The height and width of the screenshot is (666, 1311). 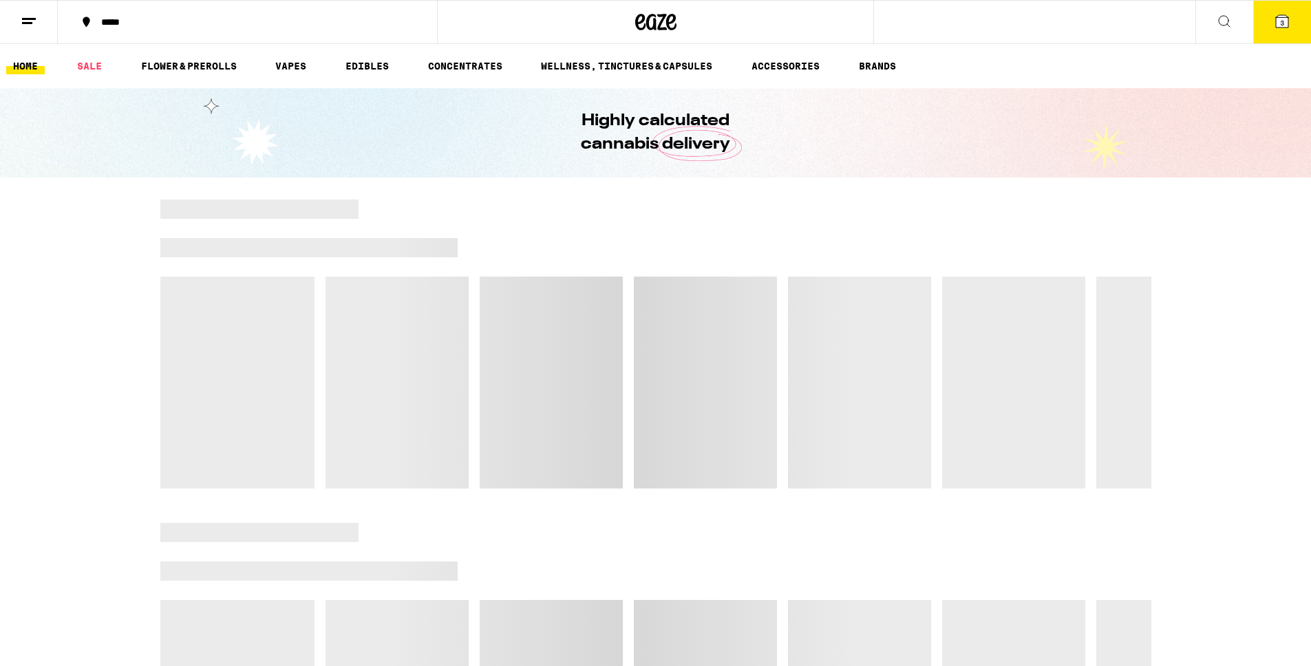 What do you see at coordinates (367, 66) in the screenshot?
I see `a: EDIBLES` at bounding box center [367, 66].